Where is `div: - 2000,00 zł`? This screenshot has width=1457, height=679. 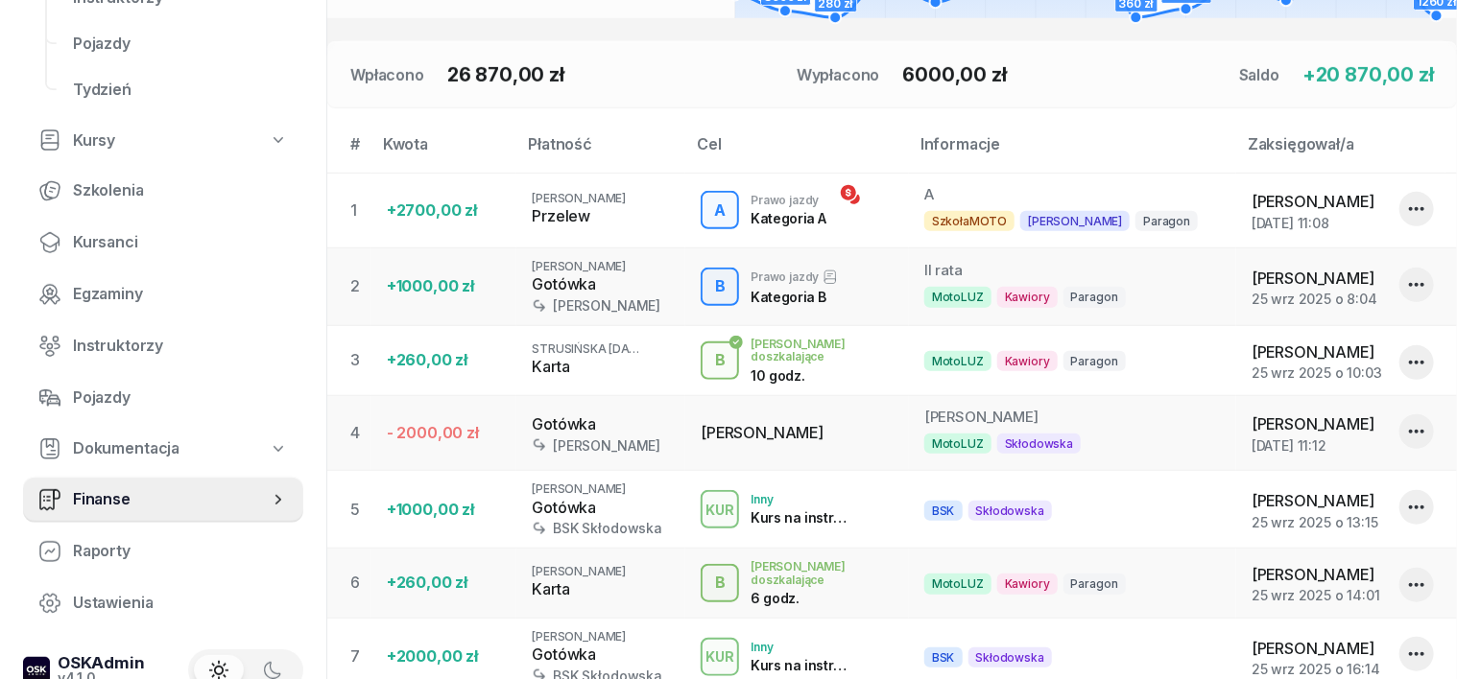
div: - 2000,00 zł is located at coordinates (443, 434).